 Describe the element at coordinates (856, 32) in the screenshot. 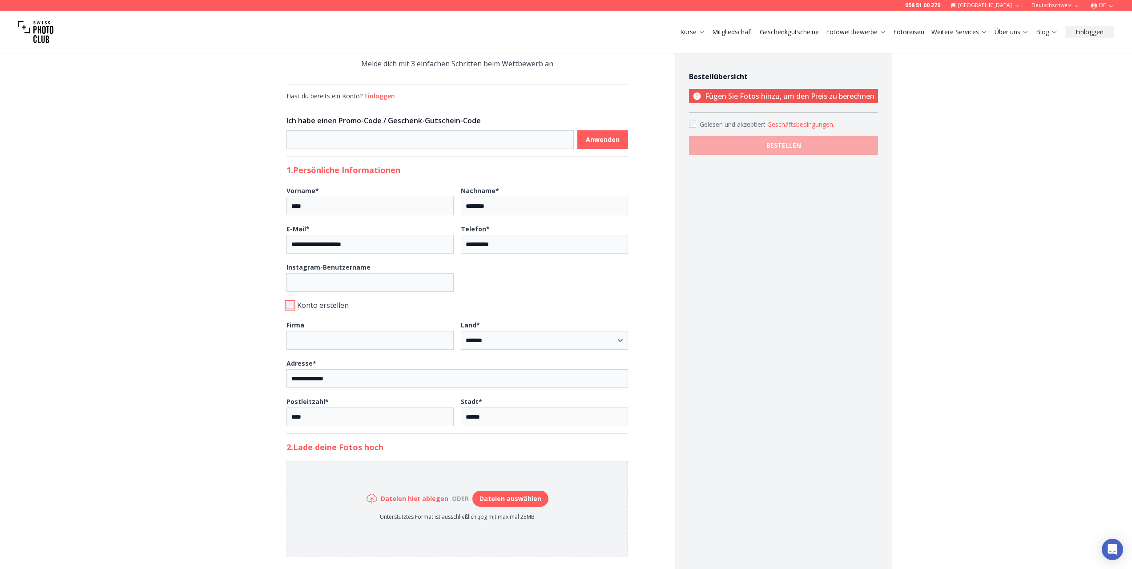

I see `a: Fotowettbewerbe` at that location.